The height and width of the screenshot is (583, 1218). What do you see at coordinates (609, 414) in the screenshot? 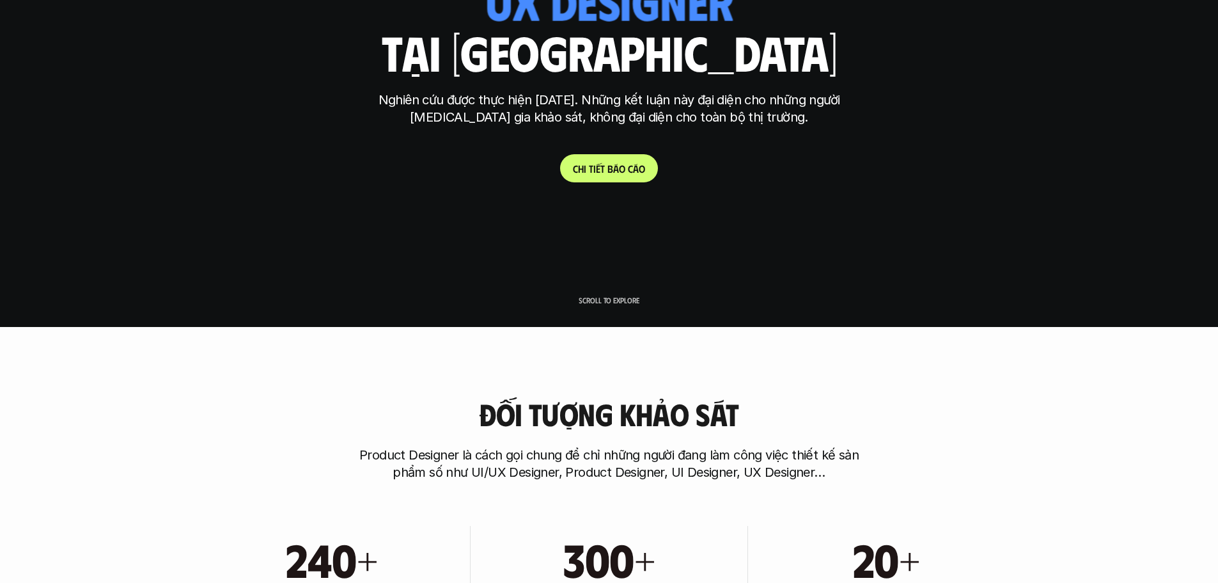
I see `h3: Đối tượng khảo sát` at bounding box center [609, 414].